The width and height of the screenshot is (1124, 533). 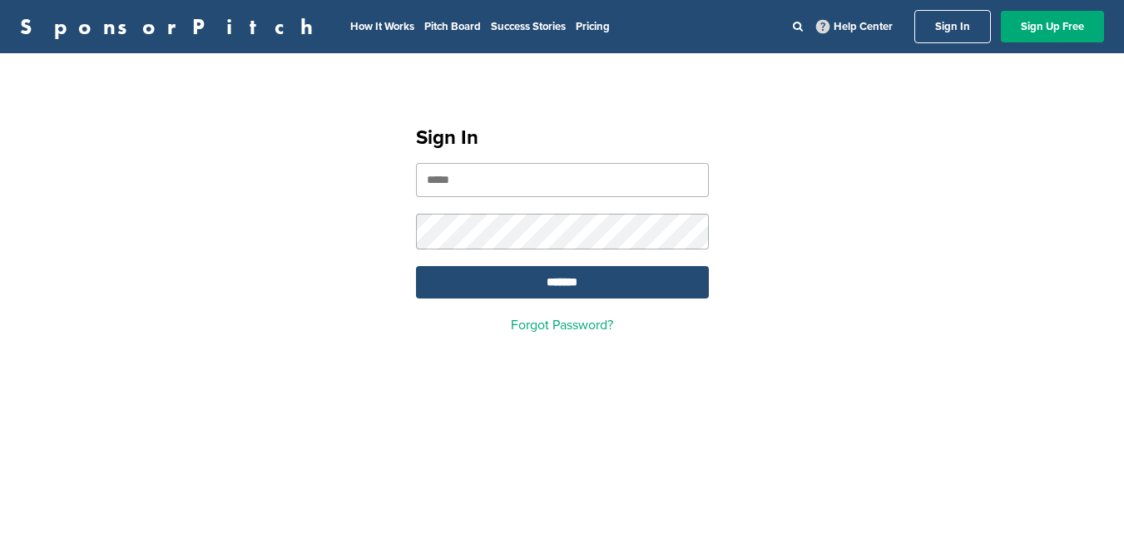 What do you see at coordinates (528, 27) in the screenshot?
I see `a: Success Stories` at bounding box center [528, 27].